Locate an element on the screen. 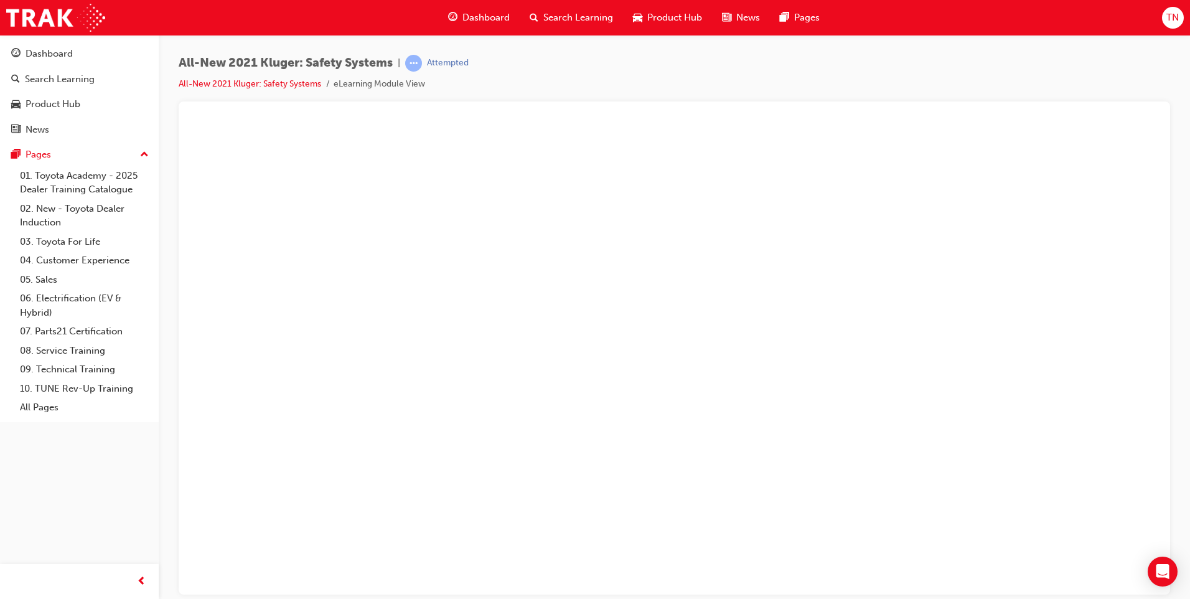  a: search-iconSearch Learning is located at coordinates (572, 17).